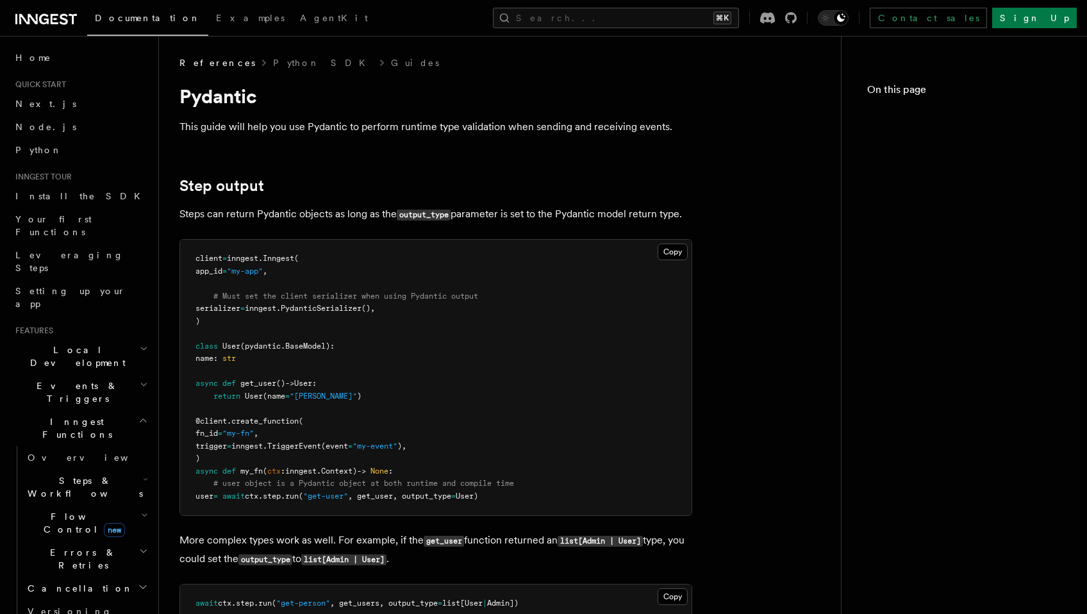 The width and height of the screenshot is (1087, 614). Describe the element at coordinates (305, 346) in the screenshot. I see `span: BaseModel` at that location.